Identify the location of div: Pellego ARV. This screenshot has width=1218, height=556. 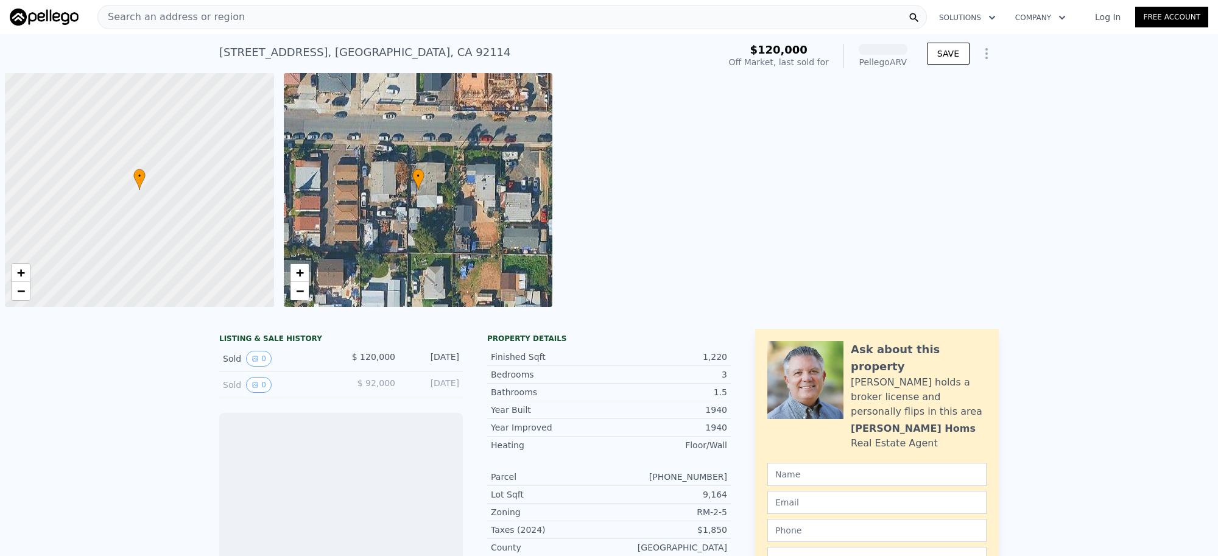
(883, 62).